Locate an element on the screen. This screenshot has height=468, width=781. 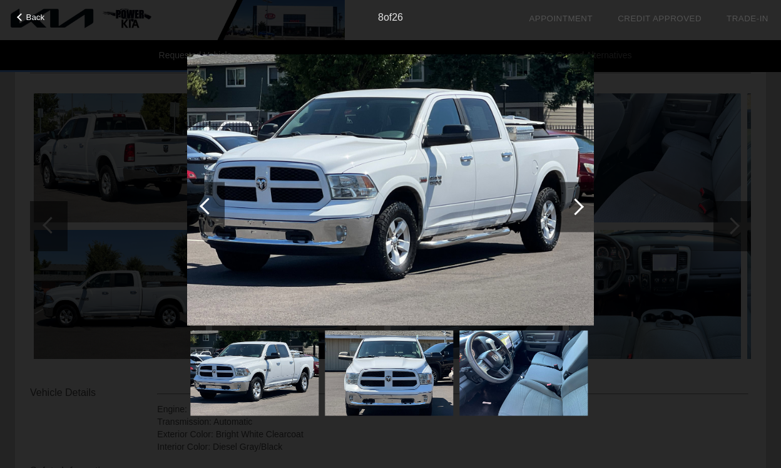
img: 0f70765794524b7bb99885b5ae93029f.jpg is located at coordinates (523, 372).